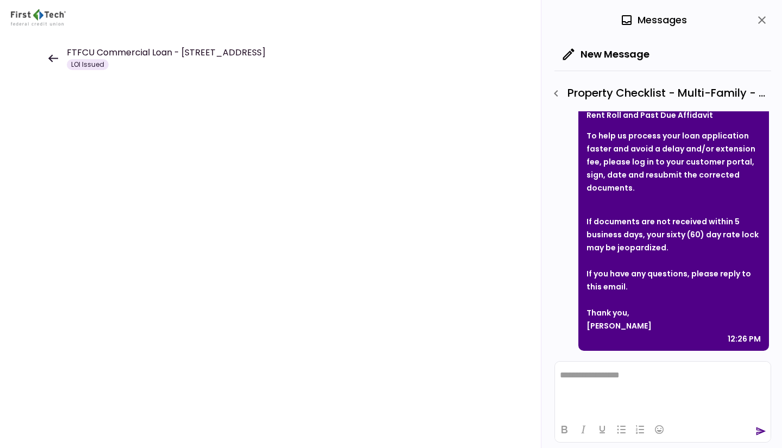  Describe the element at coordinates (653, 20) in the screenshot. I see `div: Messages` at that location.